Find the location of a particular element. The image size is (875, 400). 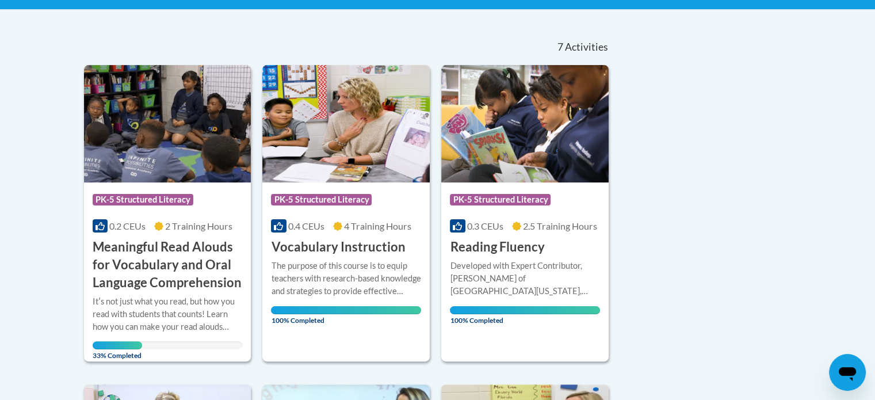

span: 2 Training Hours is located at coordinates (199, 226).